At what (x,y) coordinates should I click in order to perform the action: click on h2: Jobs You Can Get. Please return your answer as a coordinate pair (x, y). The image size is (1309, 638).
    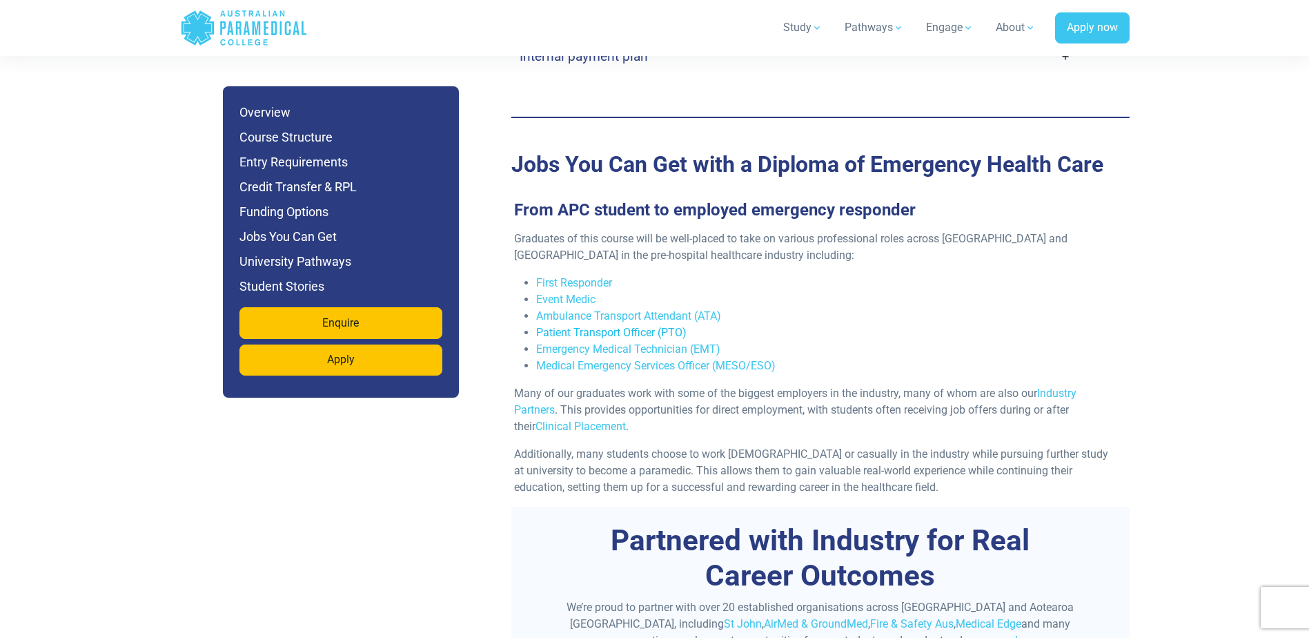
    Looking at the image, I should click on (820, 164).